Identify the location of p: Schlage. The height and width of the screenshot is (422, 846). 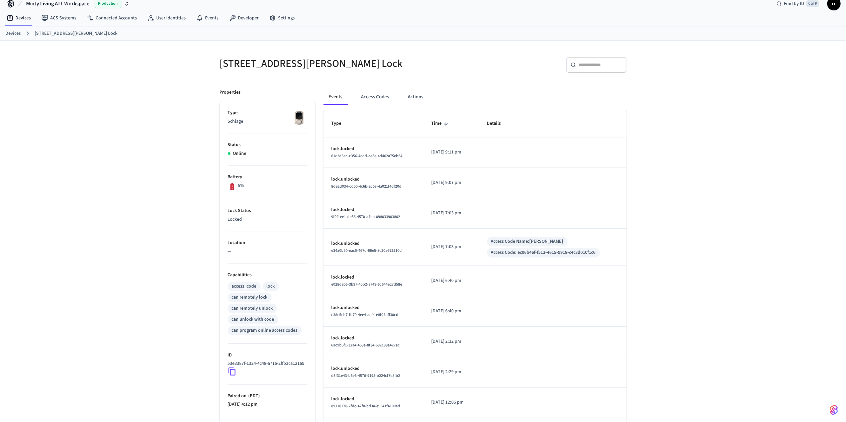
(268, 121).